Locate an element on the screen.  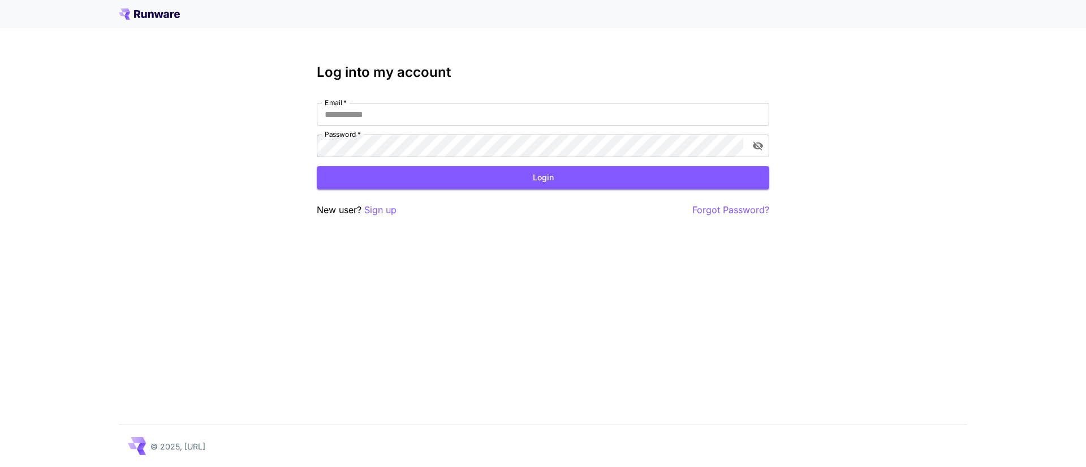
p: Forgot Password? is located at coordinates (731, 210).